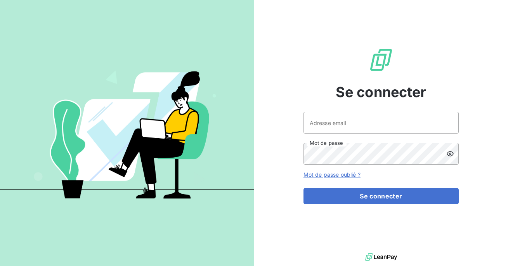 The image size is (508, 266). Describe the element at coordinates (381, 92) in the screenshot. I see `span: Se connecter` at that location.